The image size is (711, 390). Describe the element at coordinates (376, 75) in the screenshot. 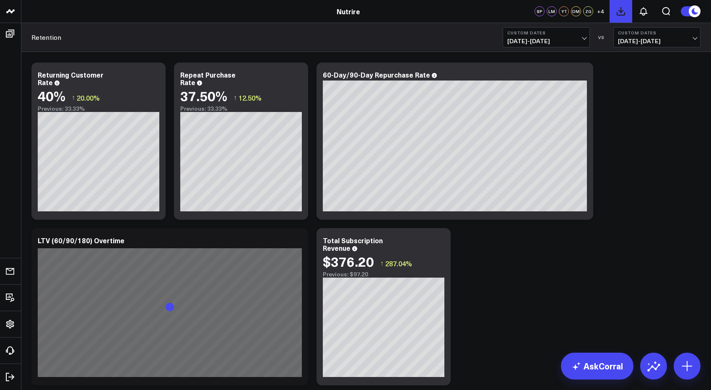

I see `div: 60-Day/90-Day Repurchase Rate` at that location.